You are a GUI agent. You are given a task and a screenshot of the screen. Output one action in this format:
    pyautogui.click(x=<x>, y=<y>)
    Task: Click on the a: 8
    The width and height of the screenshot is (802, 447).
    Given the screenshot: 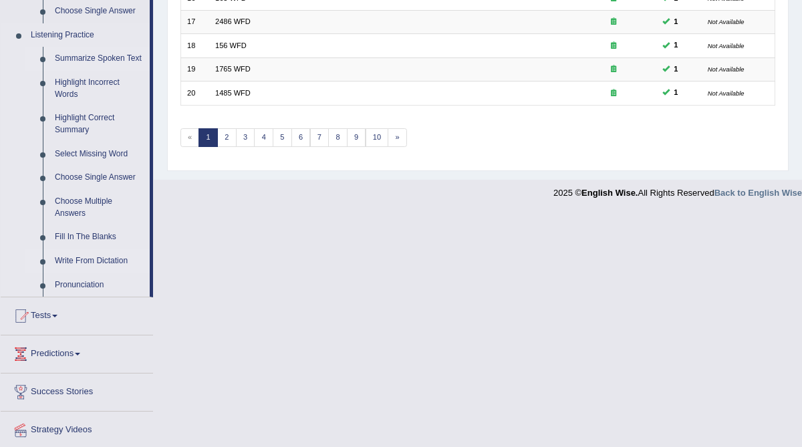 What is the action you would take?
    pyautogui.click(x=337, y=138)
    